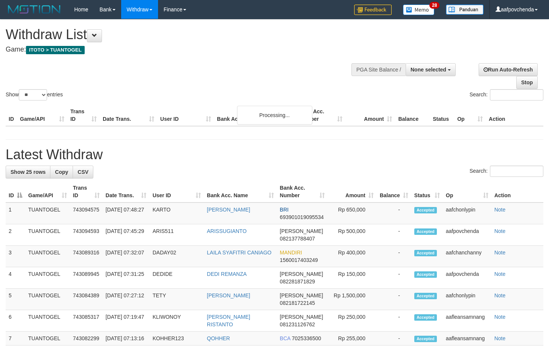 Image resolution: width=549 pixels, height=347 pixels. I want to click on a: QOHHER, so click(218, 338).